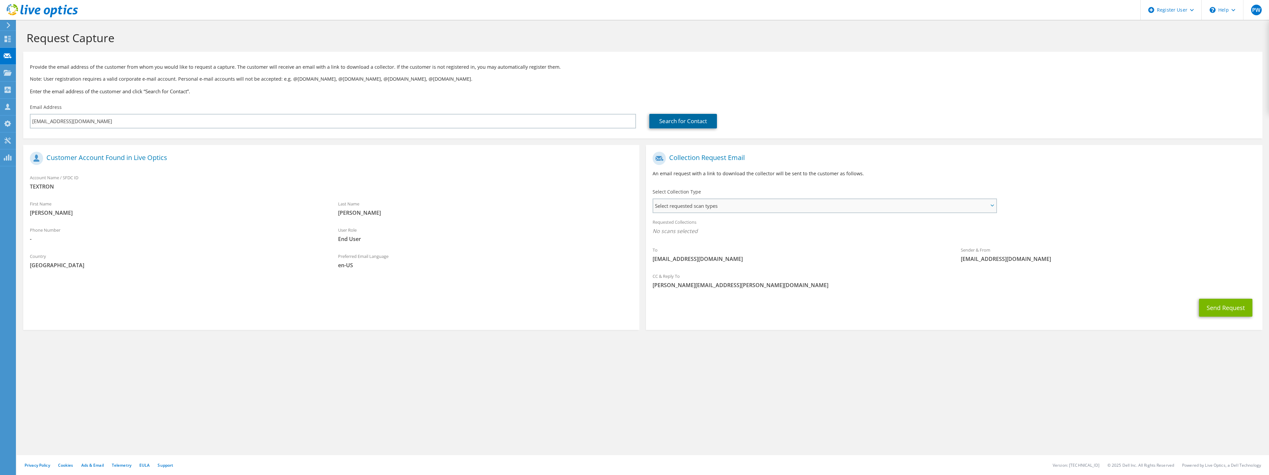 The height and width of the screenshot is (475, 1269). I want to click on a: Ads & Email, so click(93, 465).